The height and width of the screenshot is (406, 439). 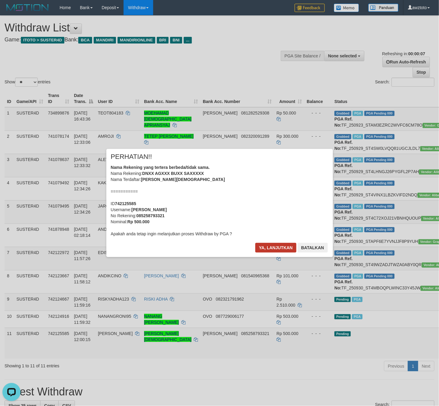 I want to click on button: Ya, lanjutkan, so click(x=276, y=248).